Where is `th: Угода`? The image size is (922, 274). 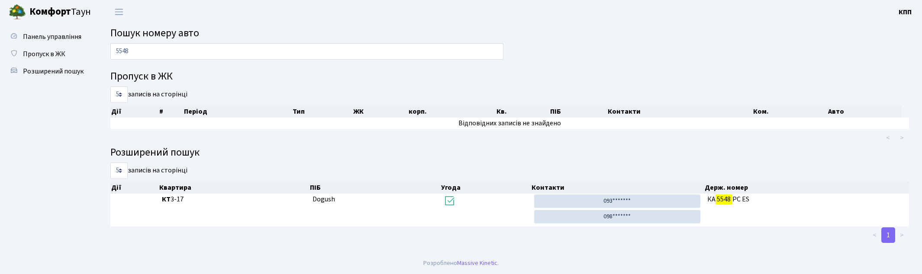
th: Угода is located at coordinates (485, 188).